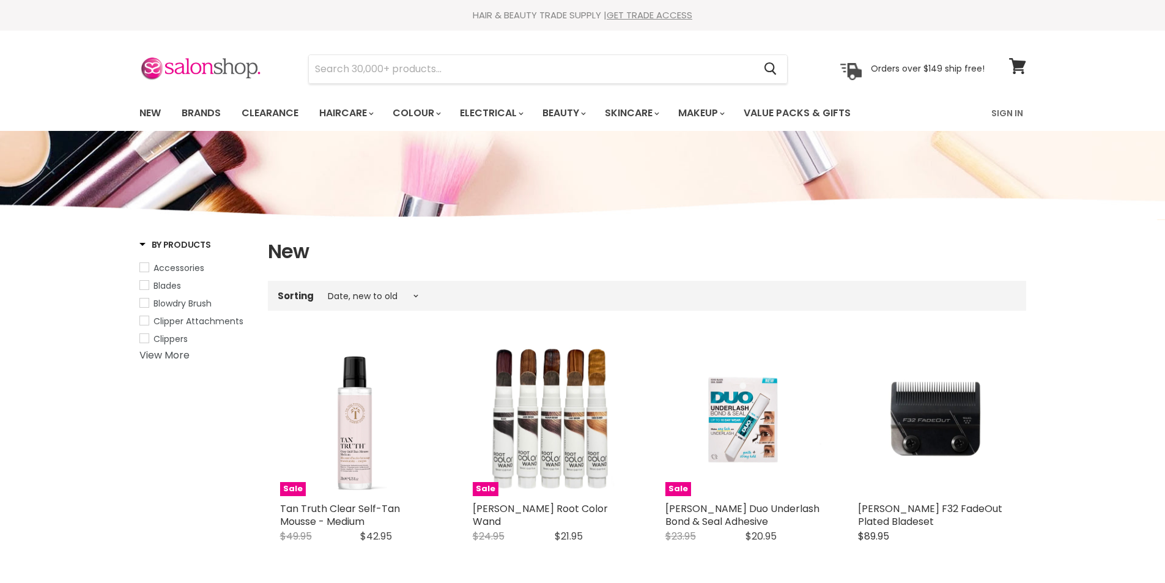 Image resolution: width=1165 pixels, height=583 pixels. I want to click on a: Blowdry Brush, so click(196, 303).